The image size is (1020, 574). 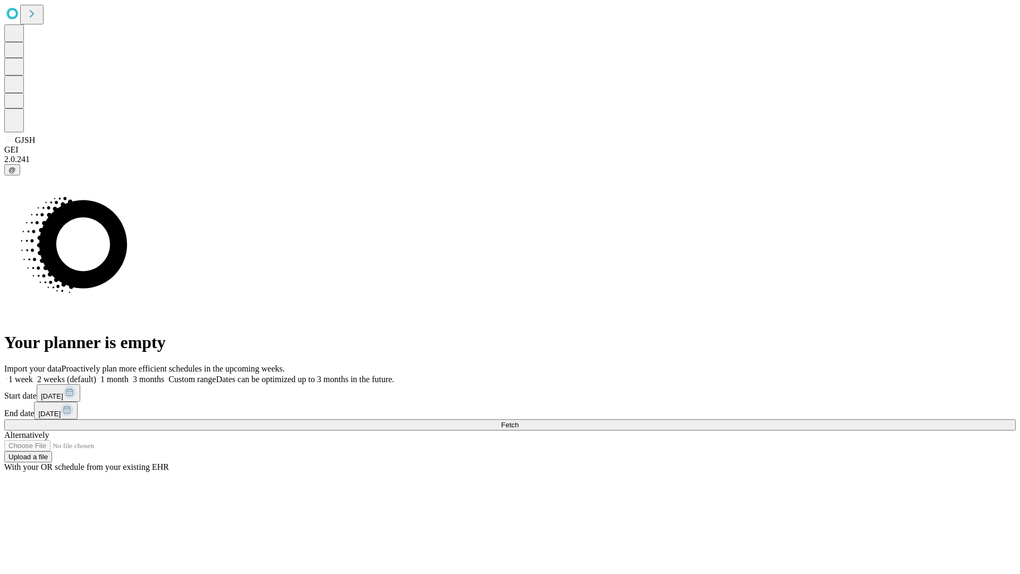 I want to click on span: GJSH, so click(x=25, y=140).